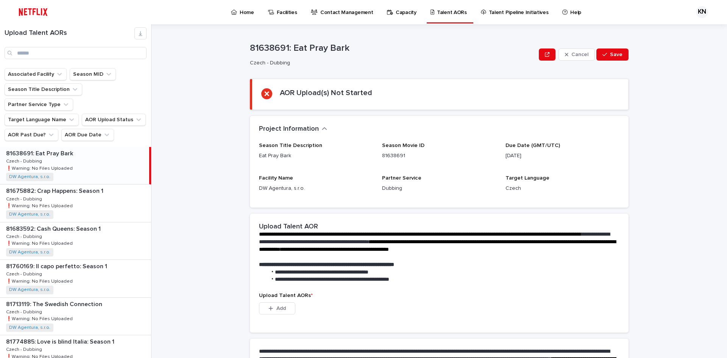  Describe the element at coordinates (75, 53) in the screenshot. I see `div: Search` at that location.